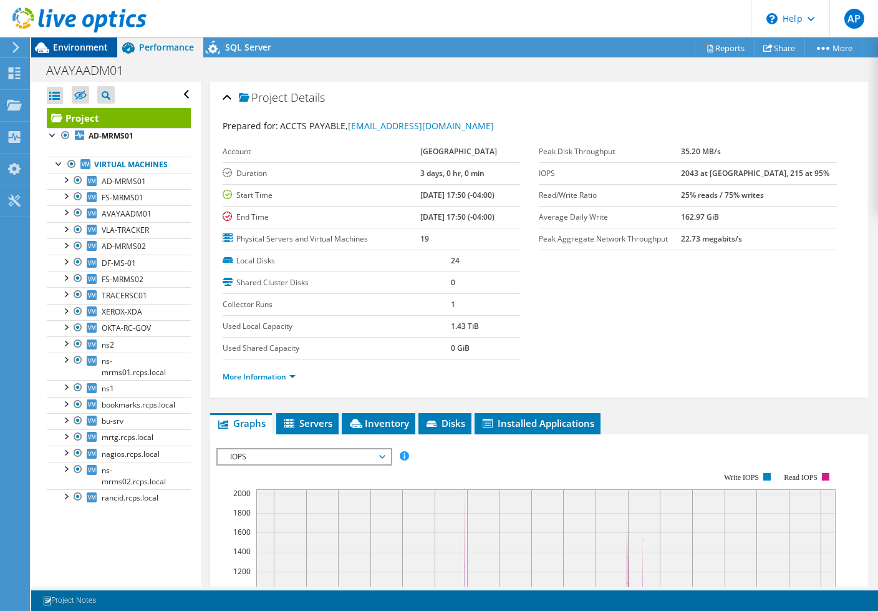  I want to click on span: ACCTS PAYABLE,, so click(387, 125).